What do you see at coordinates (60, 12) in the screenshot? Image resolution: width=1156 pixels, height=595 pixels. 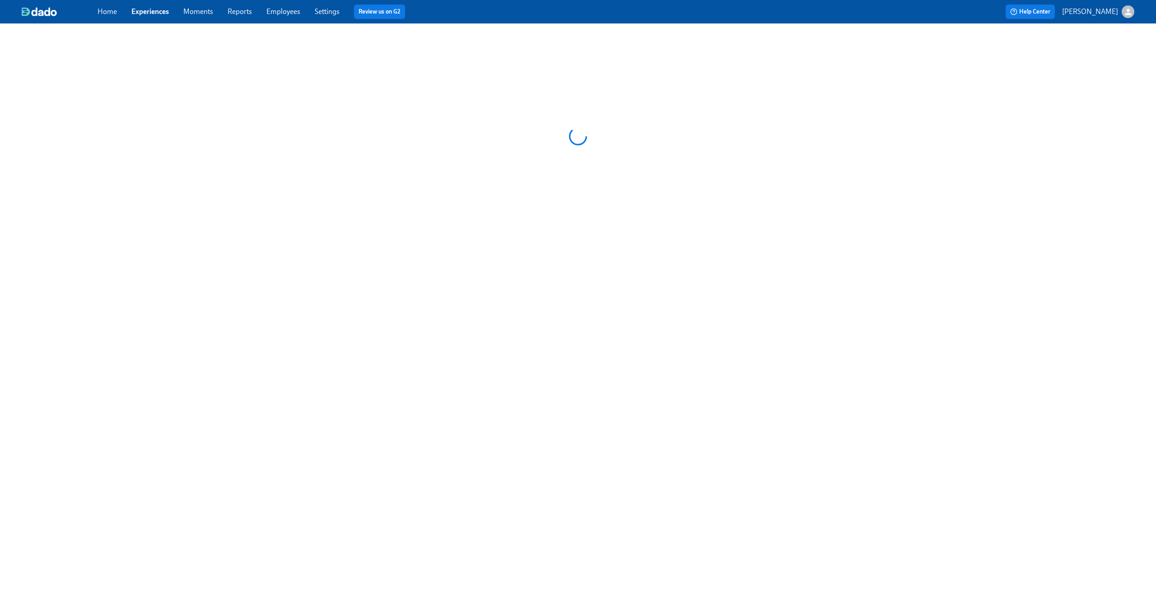 I see `a: dado` at bounding box center [60, 12].